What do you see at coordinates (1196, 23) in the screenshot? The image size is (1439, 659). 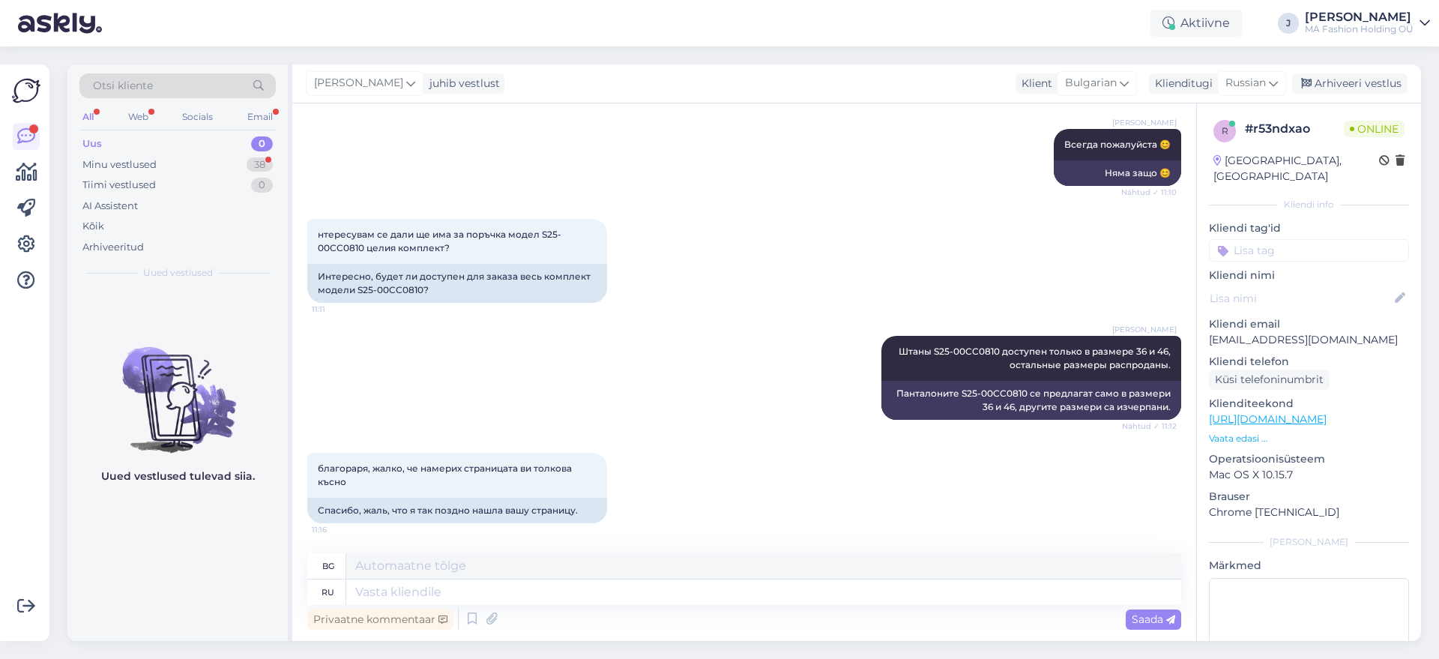 I see `div: Aktiivne` at bounding box center [1196, 23].